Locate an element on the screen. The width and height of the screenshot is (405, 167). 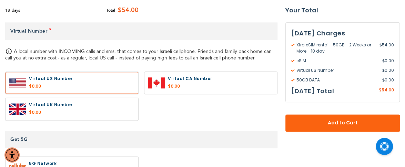
span: Add to Cart is located at coordinates (342, 123).